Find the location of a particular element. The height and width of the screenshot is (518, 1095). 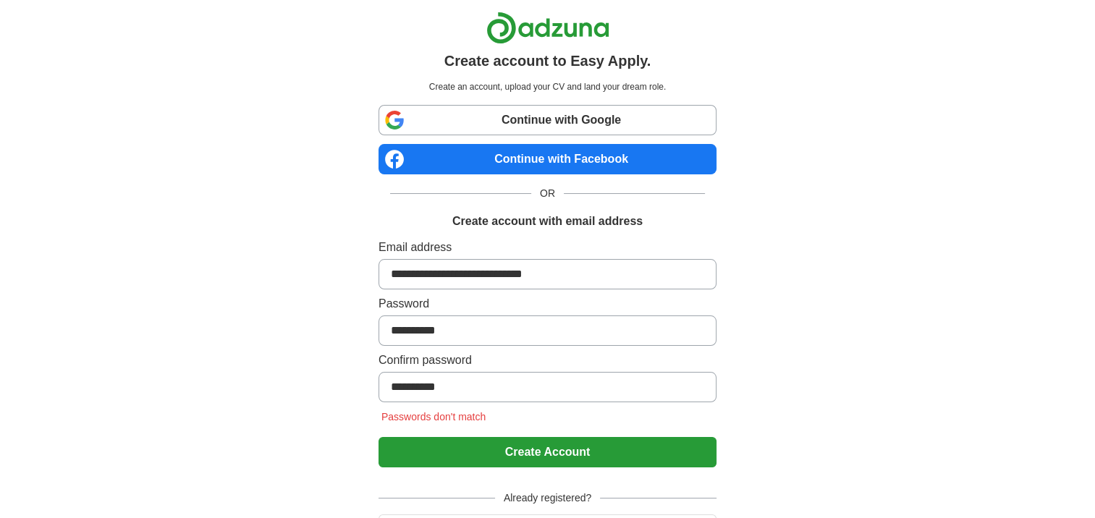

a: Continue with Google is located at coordinates (547, 120).